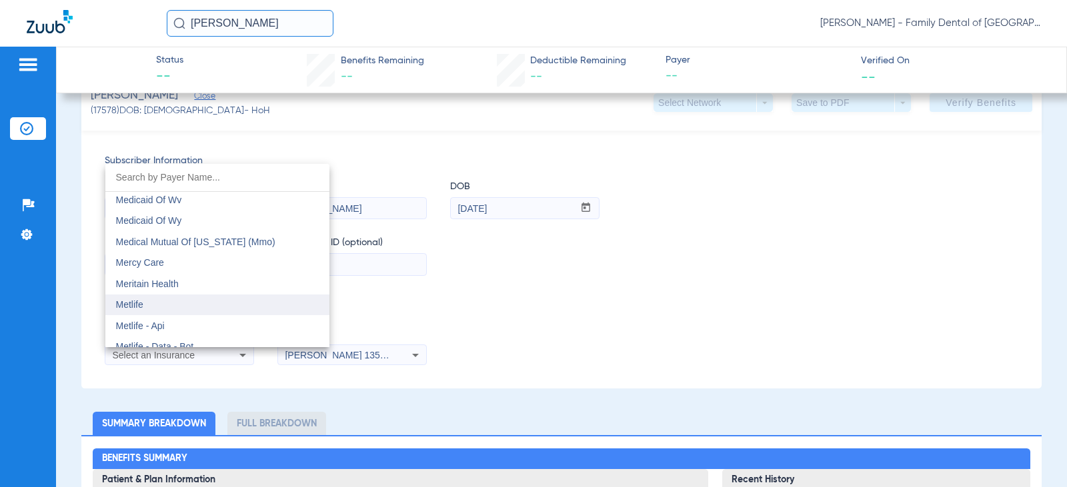  I want to click on input: dropdown search, so click(217, 177).